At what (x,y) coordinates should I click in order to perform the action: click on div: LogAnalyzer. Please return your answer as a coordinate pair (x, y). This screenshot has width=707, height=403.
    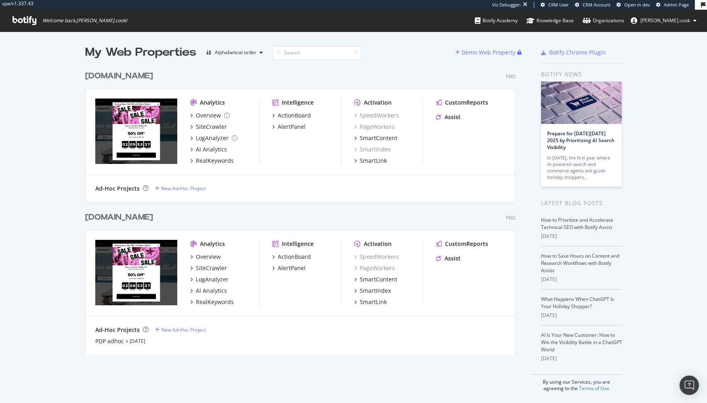
    Looking at the image, I should click on (212, 279).